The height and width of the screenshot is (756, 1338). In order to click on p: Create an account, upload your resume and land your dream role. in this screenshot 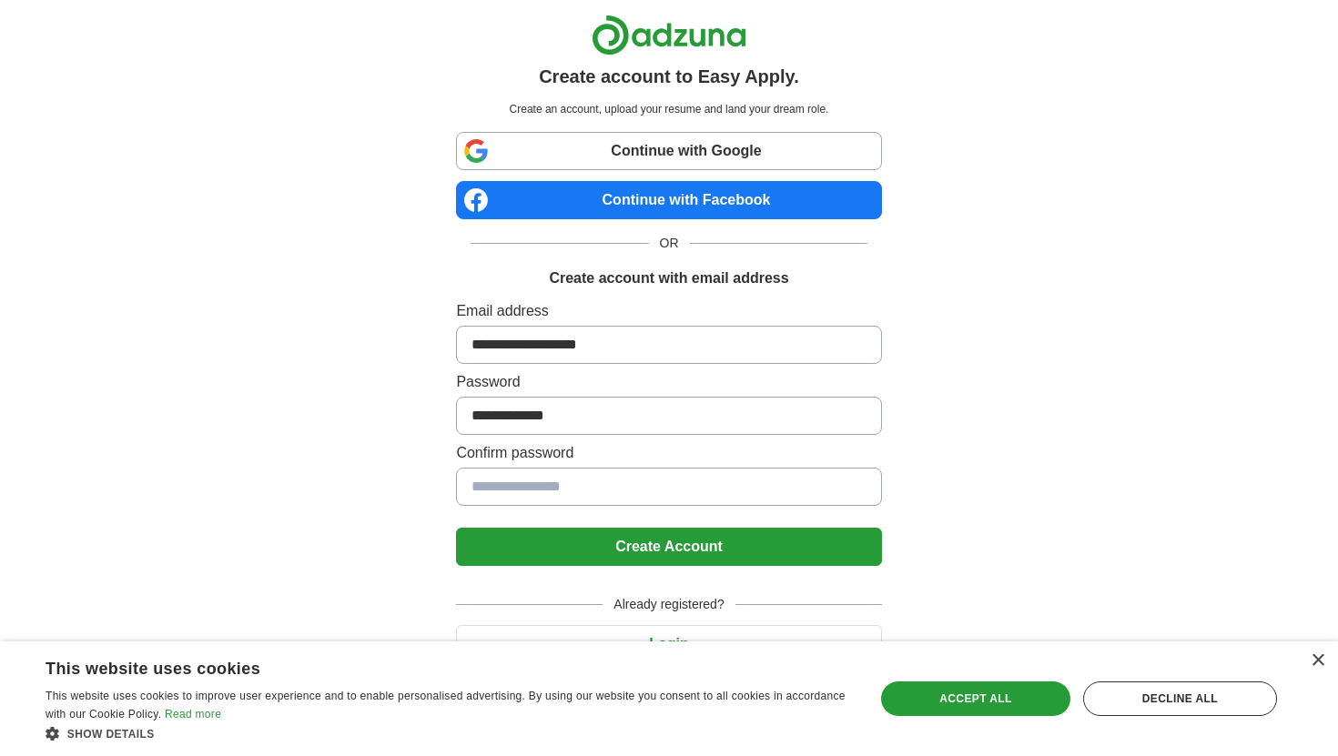, I will do `click(668, 109)`.